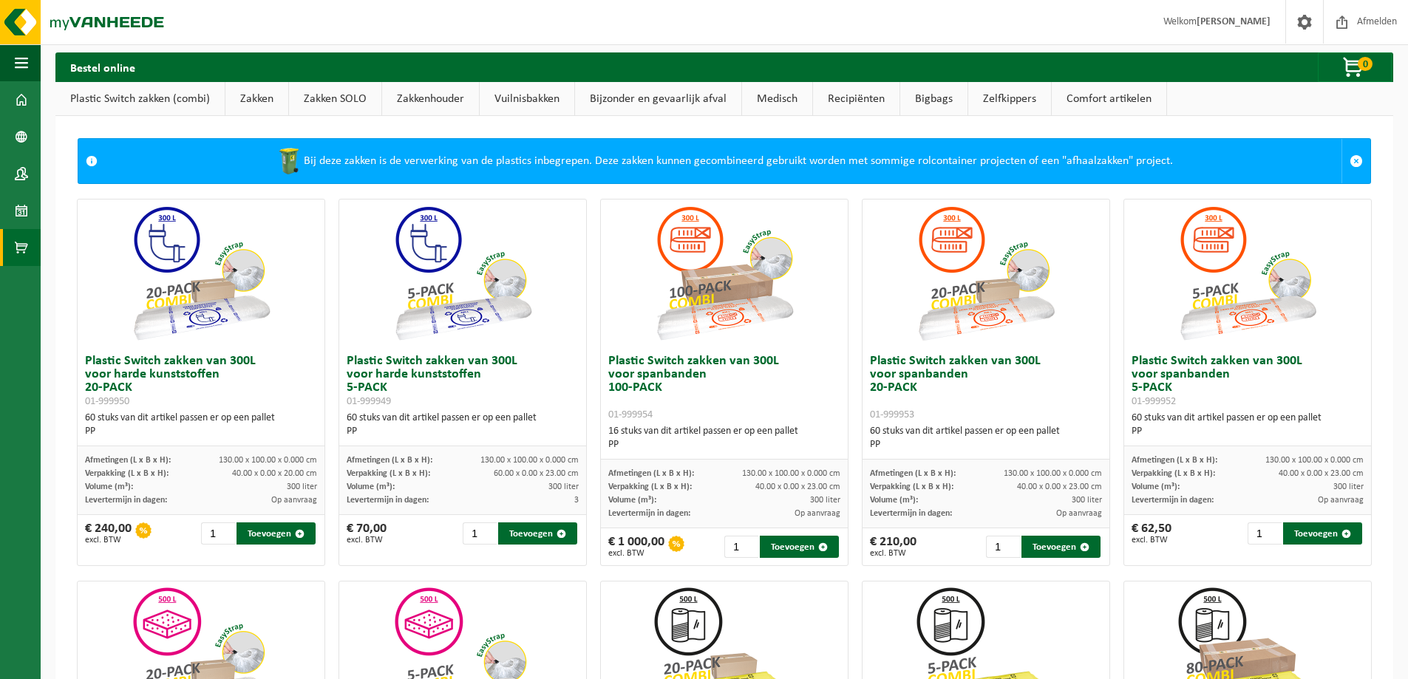 Image resolution: width=1408 pixels, height=679 pixels. Describe the element at coordinates (108, 534) in the screenshot. I see `div: € 240,00` at that location.